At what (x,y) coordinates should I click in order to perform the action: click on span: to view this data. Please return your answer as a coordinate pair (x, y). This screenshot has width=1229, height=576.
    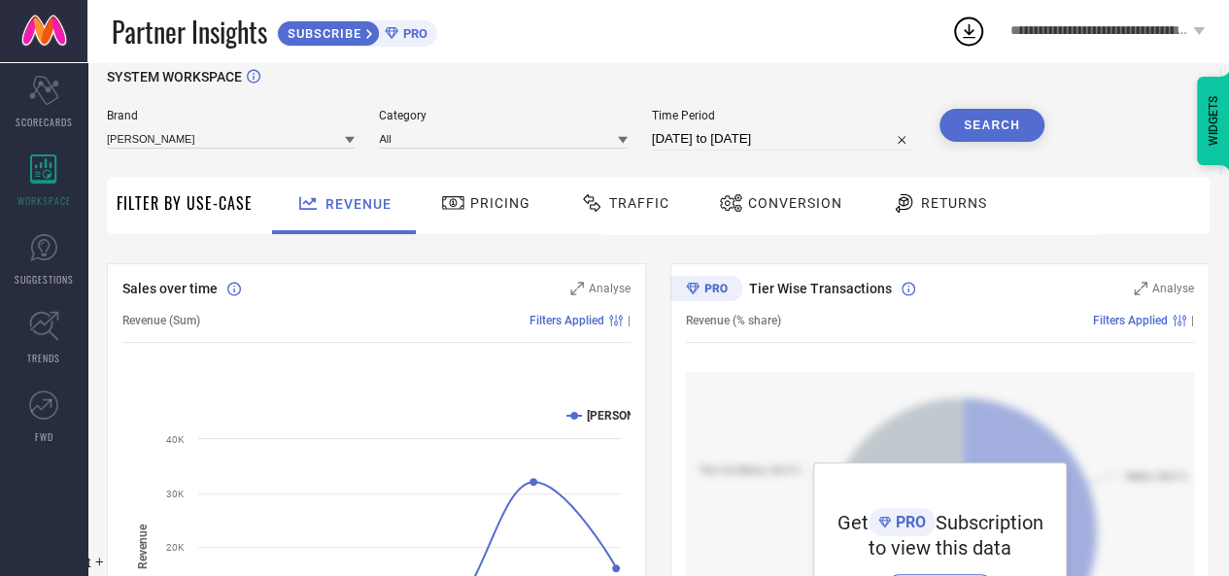
    Looking at the image, I should click on (939, 548).